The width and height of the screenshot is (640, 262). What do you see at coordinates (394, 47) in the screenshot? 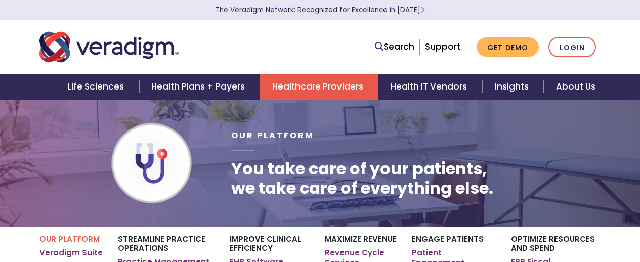
I see `a: Search` at bounding box center [394, 47].